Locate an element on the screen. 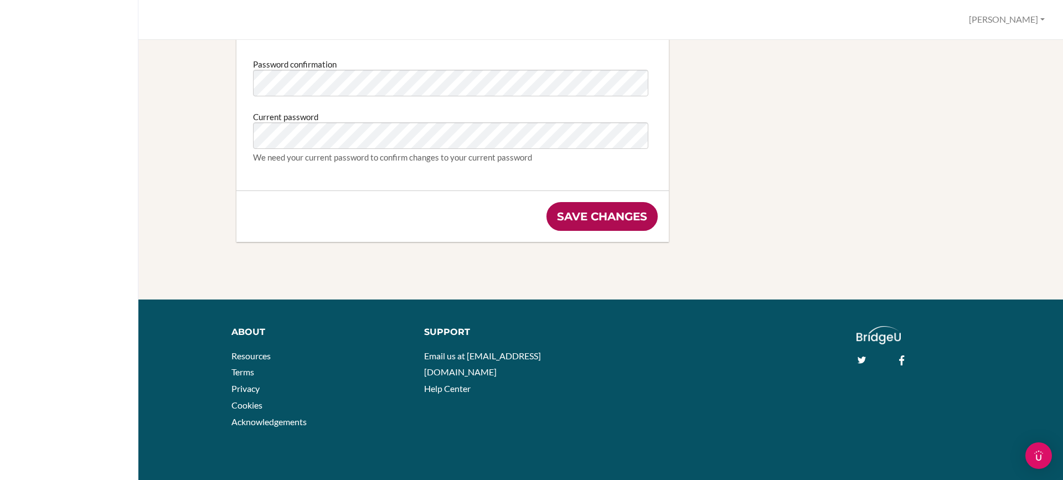  a: Terms is located at coordinates (242, 371).